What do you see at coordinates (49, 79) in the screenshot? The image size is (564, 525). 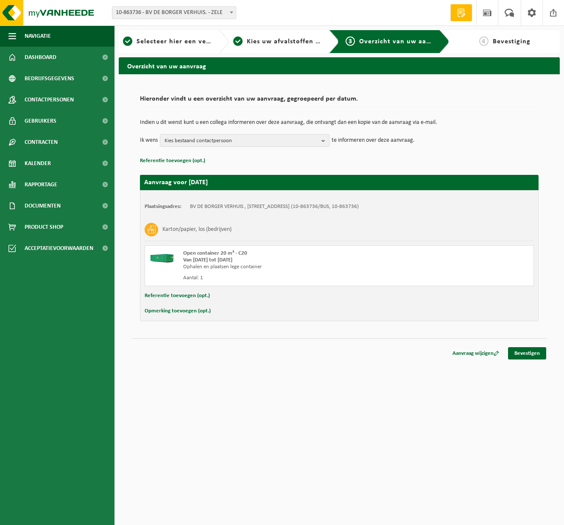 I see `span: Bedrijfsgegevens` at bounding box center [49, 79].